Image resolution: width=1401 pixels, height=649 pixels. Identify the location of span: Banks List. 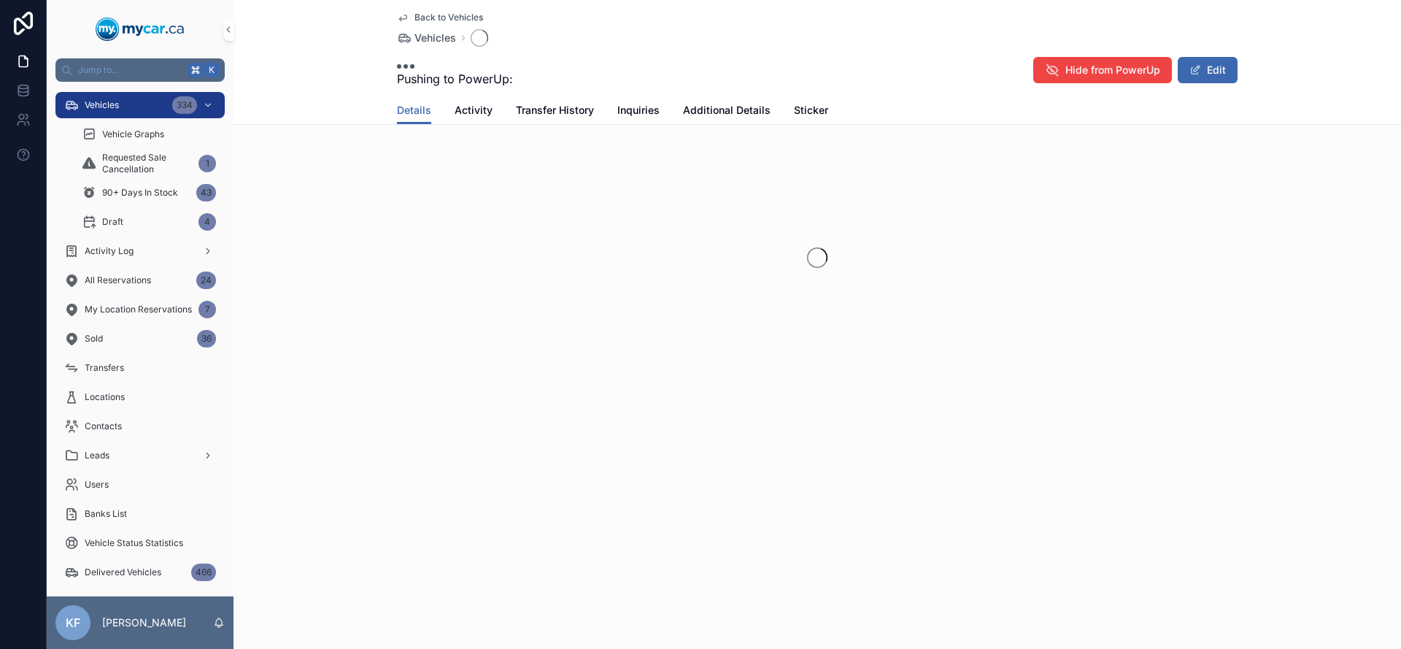
(106, 514).